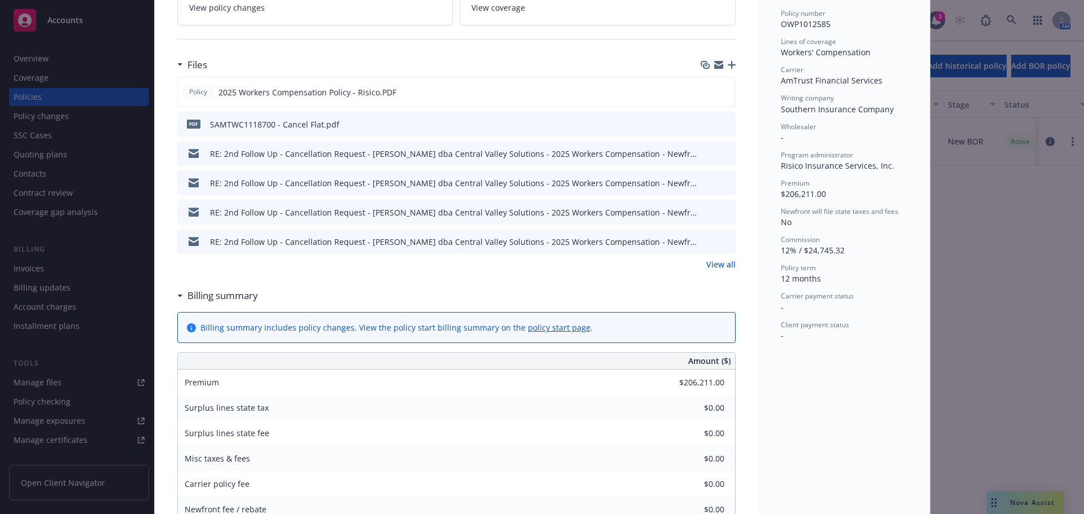  I want to click on a: policy start page, so click(559, 327).